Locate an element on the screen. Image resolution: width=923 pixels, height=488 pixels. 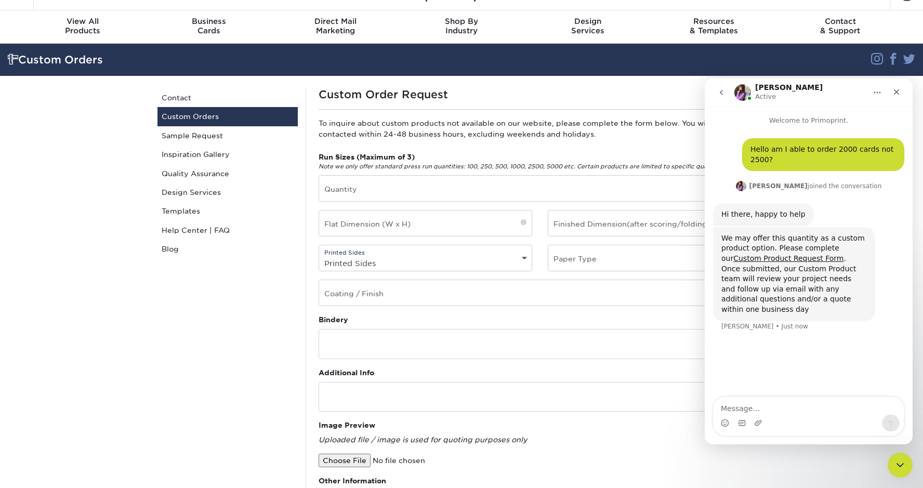
a: Blog is located at coordinates (228, 249).